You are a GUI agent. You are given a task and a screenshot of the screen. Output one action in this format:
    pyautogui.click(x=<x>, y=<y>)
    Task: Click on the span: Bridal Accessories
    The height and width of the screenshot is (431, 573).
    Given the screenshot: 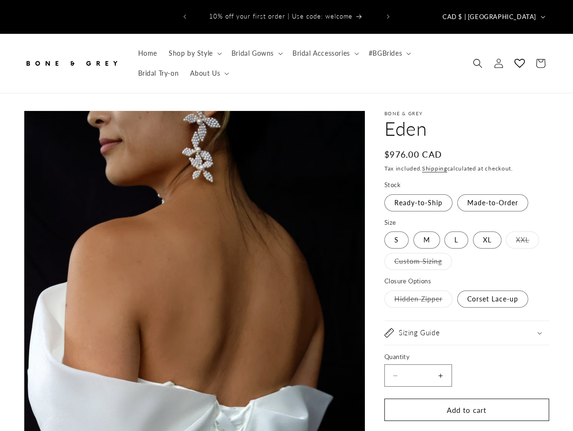 What is the action you would take?
    pyautogui.click(x=321, y=53)
    